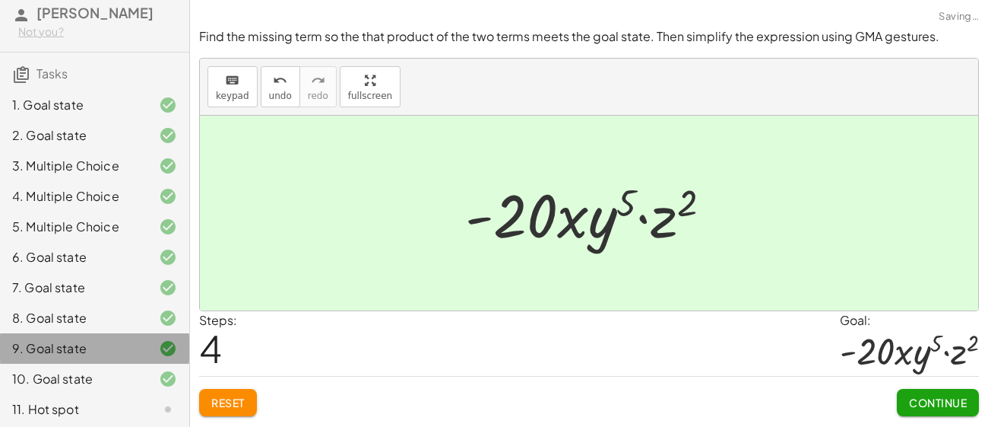  What do you see at coordinates (232, 81) in the screenshot?
I see `i: keyboard` at bounding box center [232, 81].